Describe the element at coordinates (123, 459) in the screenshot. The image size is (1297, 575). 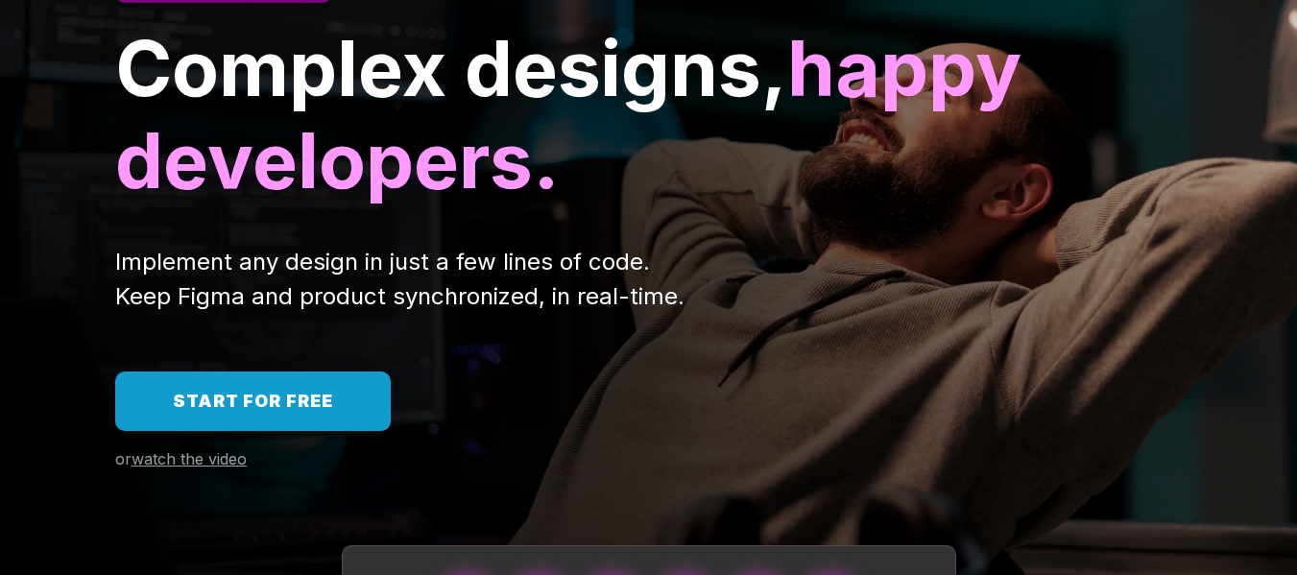
I see `span: or` at that location.